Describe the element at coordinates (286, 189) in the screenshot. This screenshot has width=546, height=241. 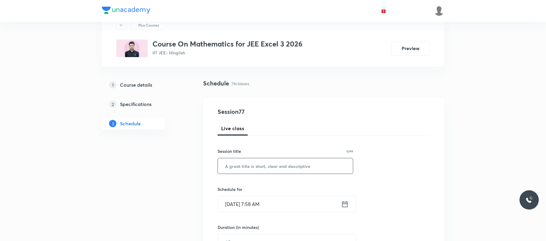
I see `h6: Schedule for` at that location.